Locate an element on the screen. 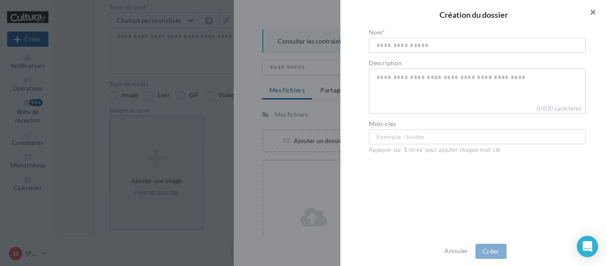 The height and width of the screenshot is (266, 607). label: Mots-clés is located at coordinates (477, 124).